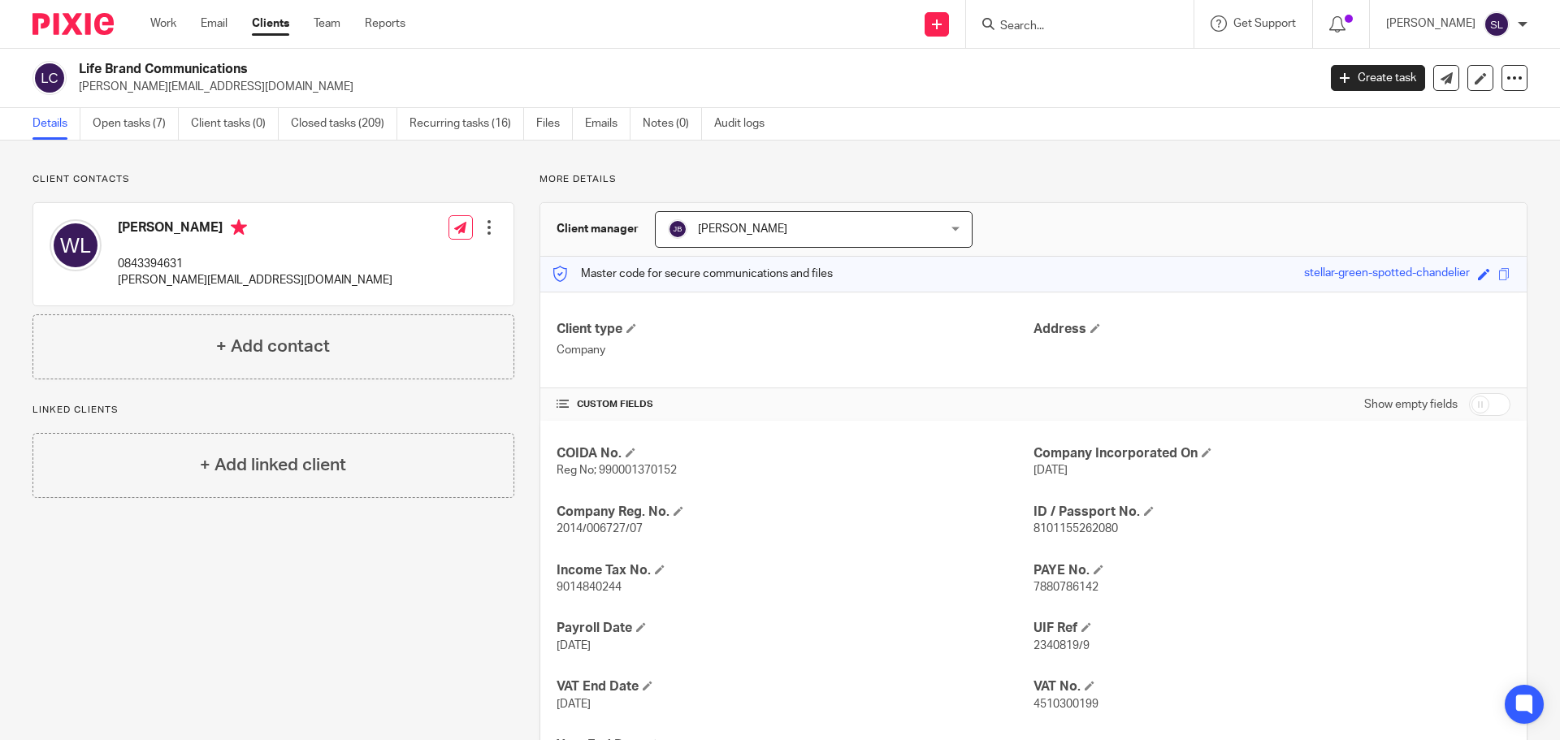 The width and height of the screenshot is (1560, 740). What do you see at coordinates (327, 24) in the screenshot?
I see `a: Team` at bounding box center [327, 24].